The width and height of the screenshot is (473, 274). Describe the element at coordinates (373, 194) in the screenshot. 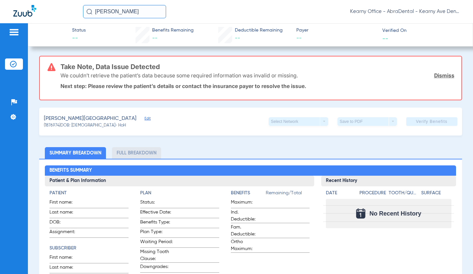

I see `app-breakdown-title: Procedure` at that location.